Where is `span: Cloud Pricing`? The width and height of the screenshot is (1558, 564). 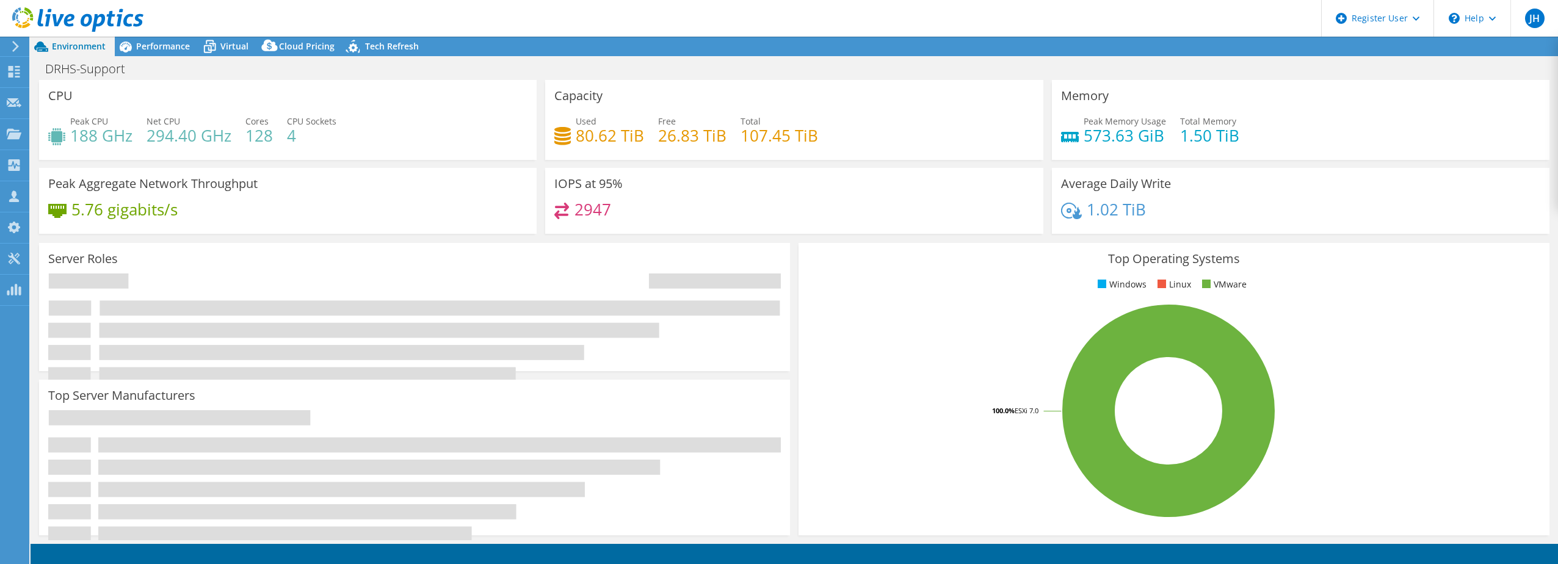 span: Cloud Pricing is located at coordinates (306, 46).